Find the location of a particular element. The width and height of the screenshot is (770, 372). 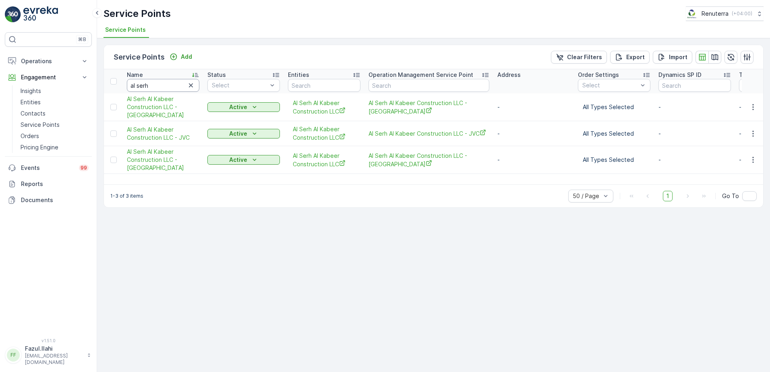

button: Engagement is located at coordinates (48, 77).